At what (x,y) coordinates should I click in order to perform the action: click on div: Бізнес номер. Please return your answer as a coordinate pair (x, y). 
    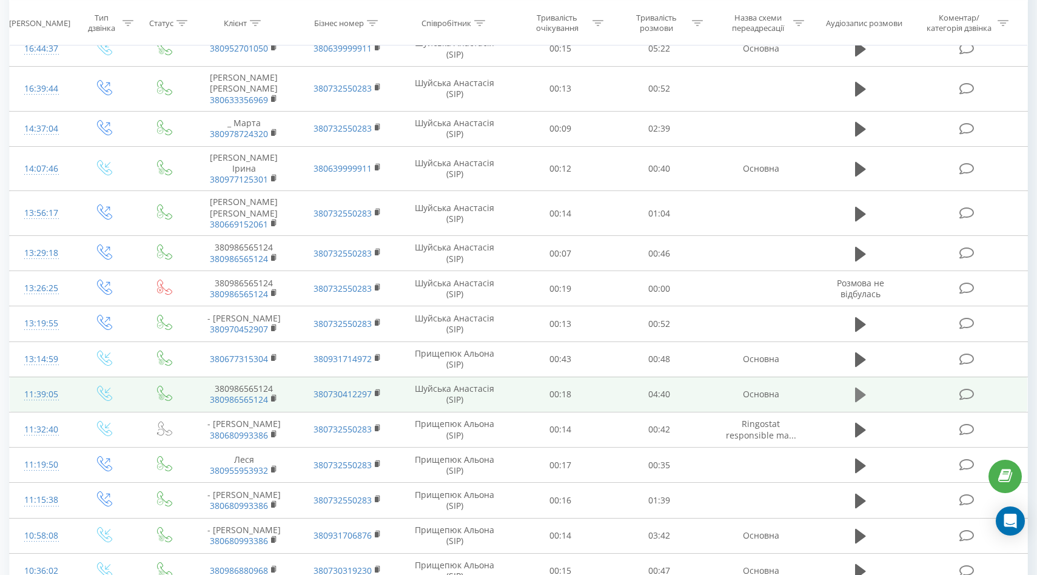
    Looking at the image, I should click on (339, 22).